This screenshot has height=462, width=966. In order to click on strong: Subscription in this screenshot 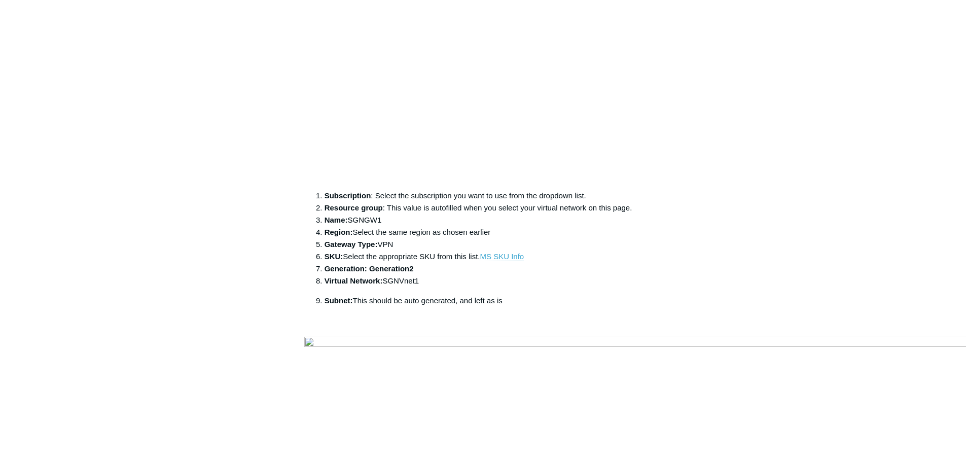, I will do `click(348, 195)`.